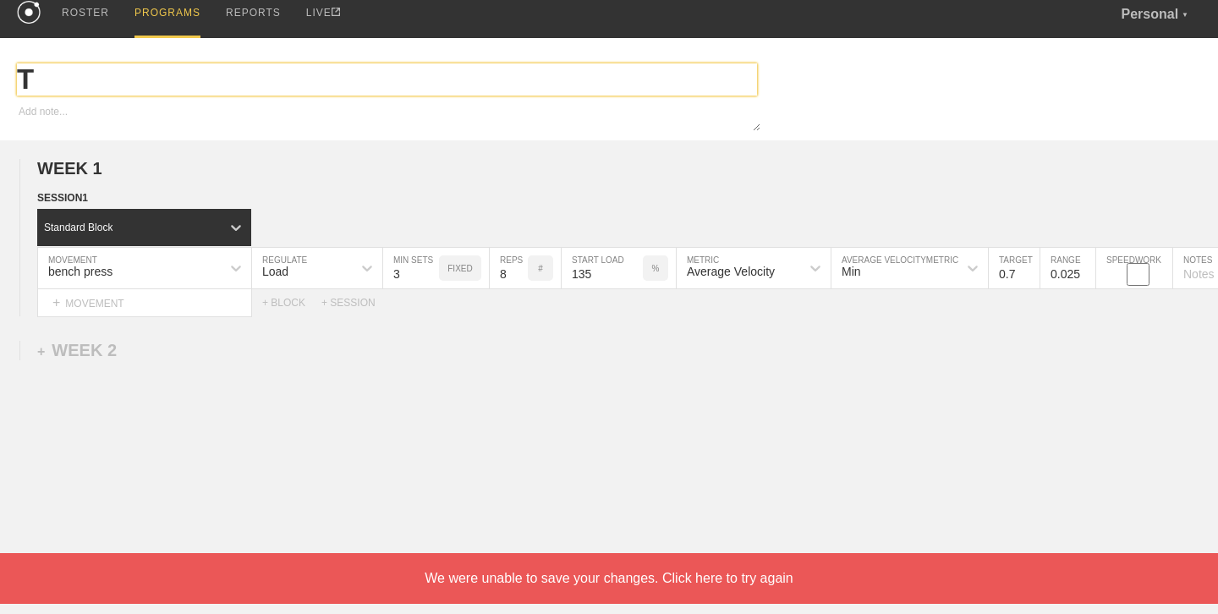  Describe the element at coordinates (77, 350) in the screenshot. I see `div: WEEK 2` at that location.